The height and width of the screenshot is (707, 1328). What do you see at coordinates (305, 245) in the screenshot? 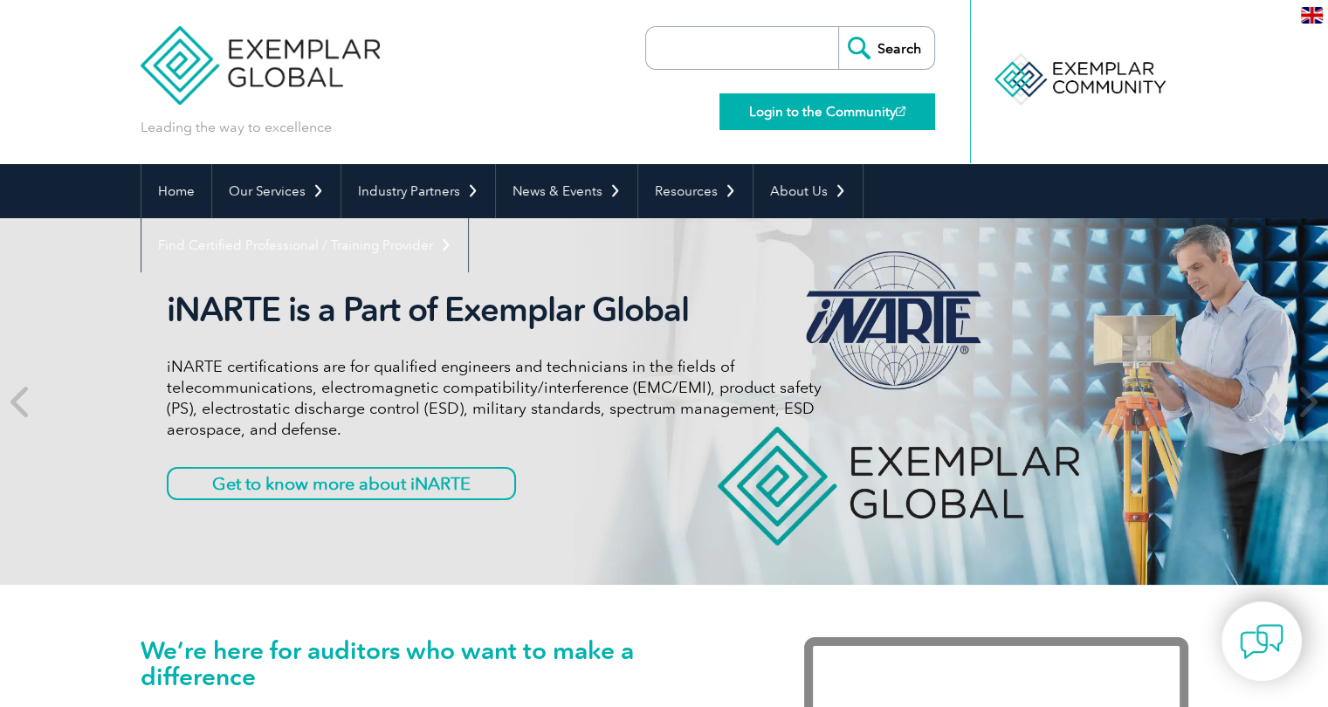
I see `a: Find Certified Professional / Training Provider` at bounding box center [305, 245].